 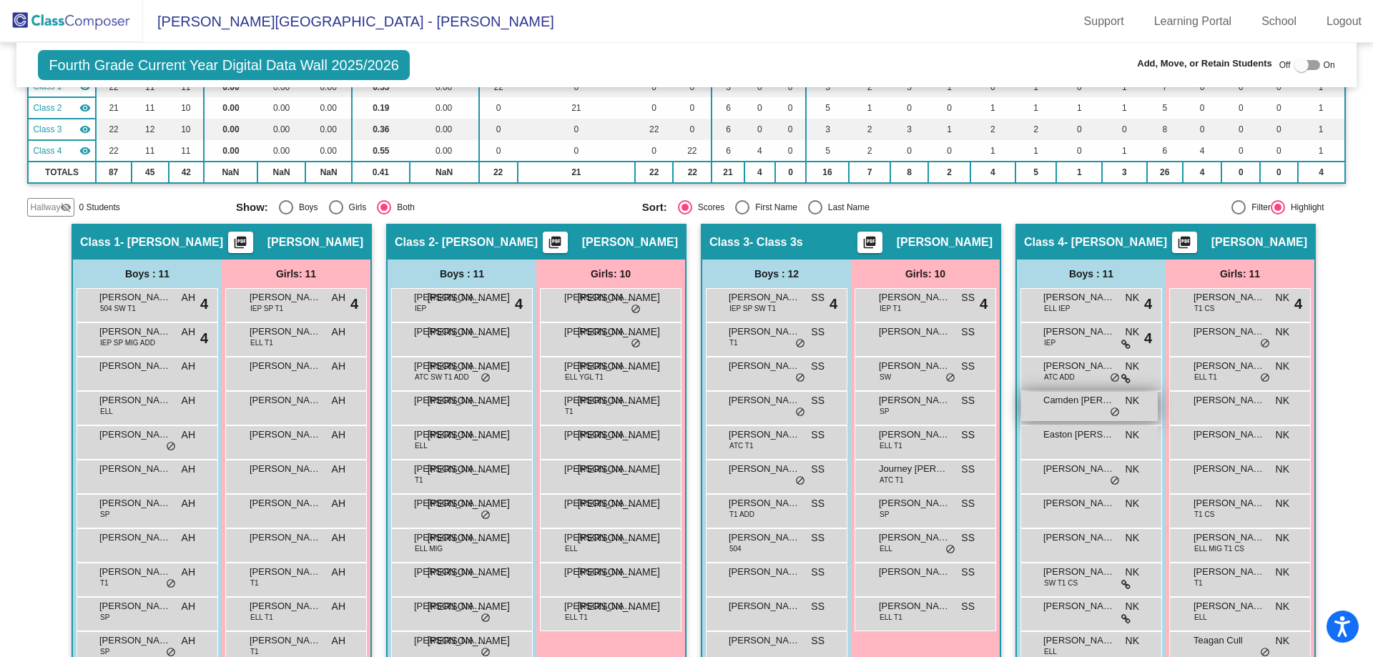 What do you see at coordinates (885, 377) in the screenshot?
I see `span: SW` at bounding box center [885, 377].